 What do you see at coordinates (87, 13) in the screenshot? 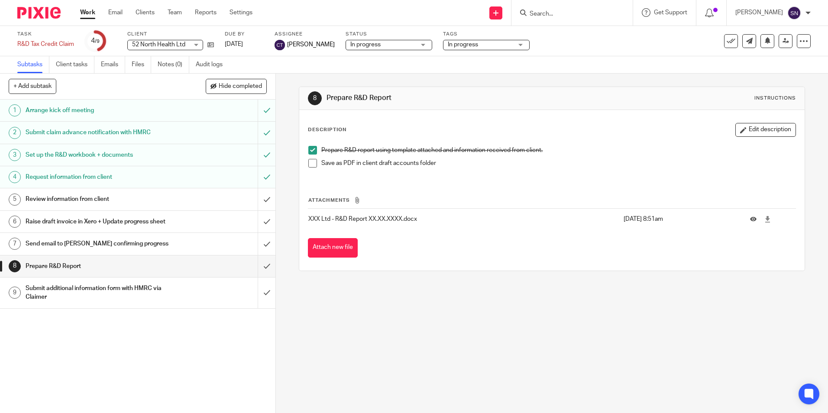
I see `a: Work` at bounding box center [87, 13].